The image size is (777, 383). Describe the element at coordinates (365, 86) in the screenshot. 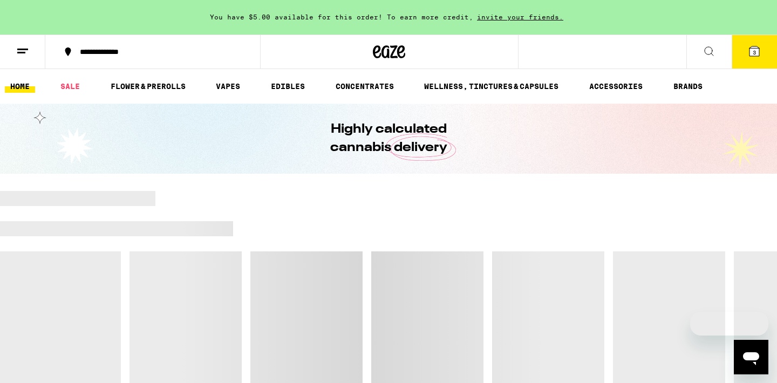

I see `a: CONCENTRATES` at that location.